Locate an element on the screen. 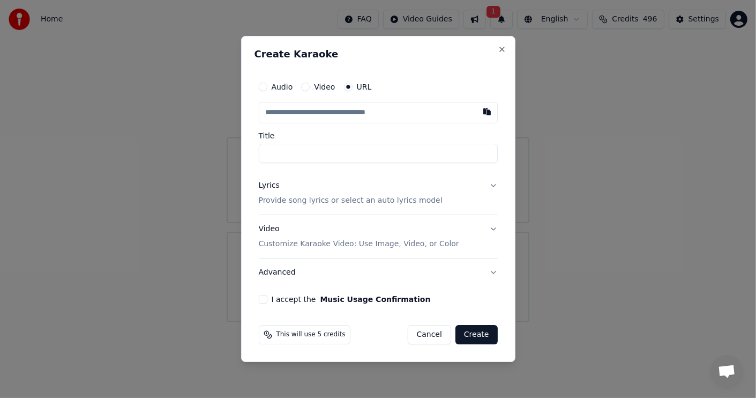 This screenshot has height=398, width=756. h2: Create Karaoke is located at coordinates (379, 54).